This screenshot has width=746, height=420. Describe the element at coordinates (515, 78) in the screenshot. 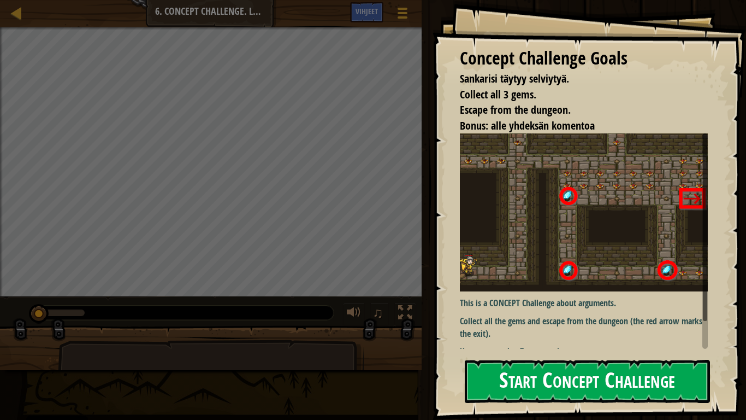

I see `span: Sankarisi täytyy selviytyä.` at that location.